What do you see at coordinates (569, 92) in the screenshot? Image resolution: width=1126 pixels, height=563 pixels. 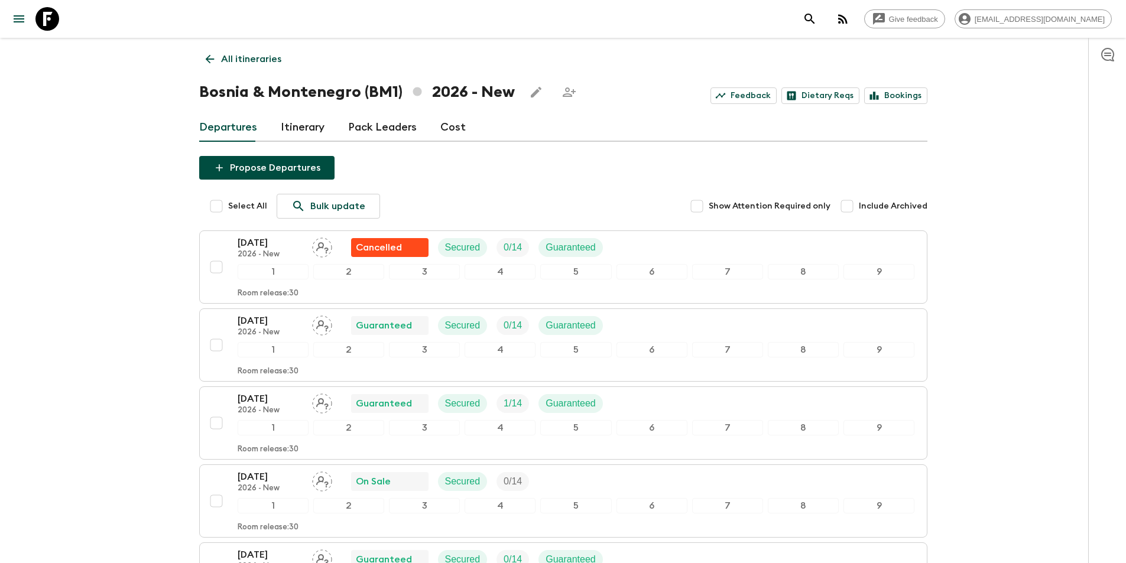 I see `span: Share this itinerary` at bounding box center [569, 92].